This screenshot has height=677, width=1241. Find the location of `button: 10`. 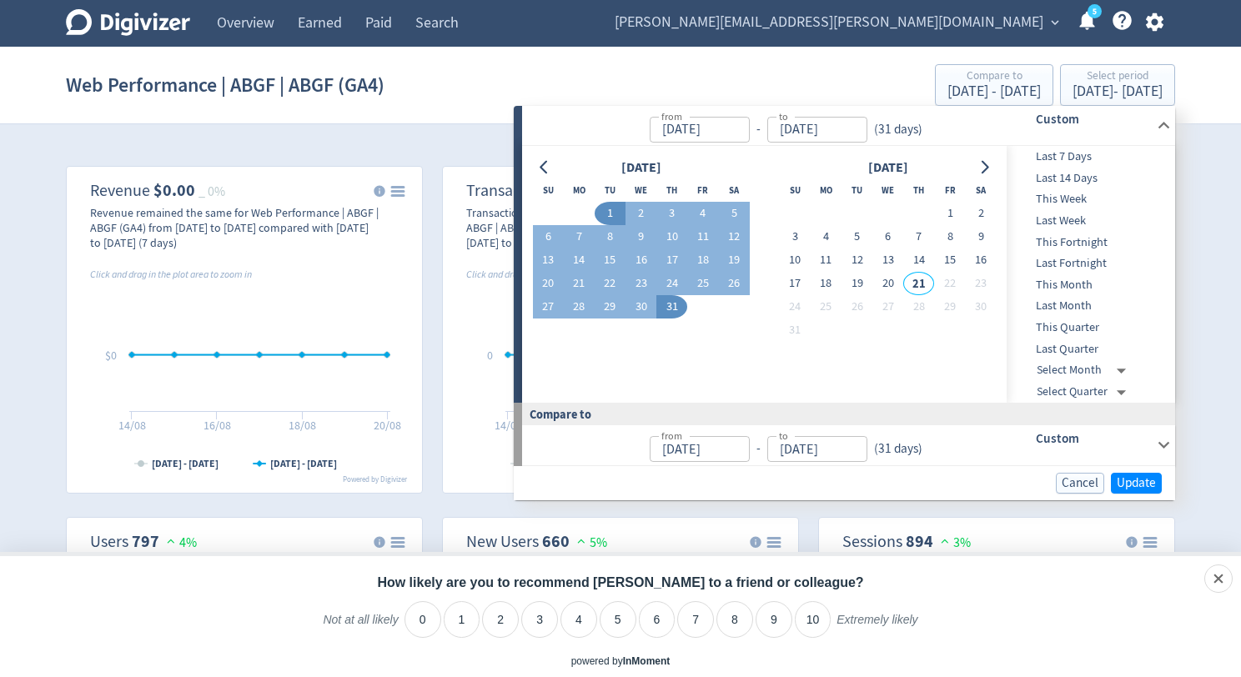

button: 10 is located at coordinates (795, 260).